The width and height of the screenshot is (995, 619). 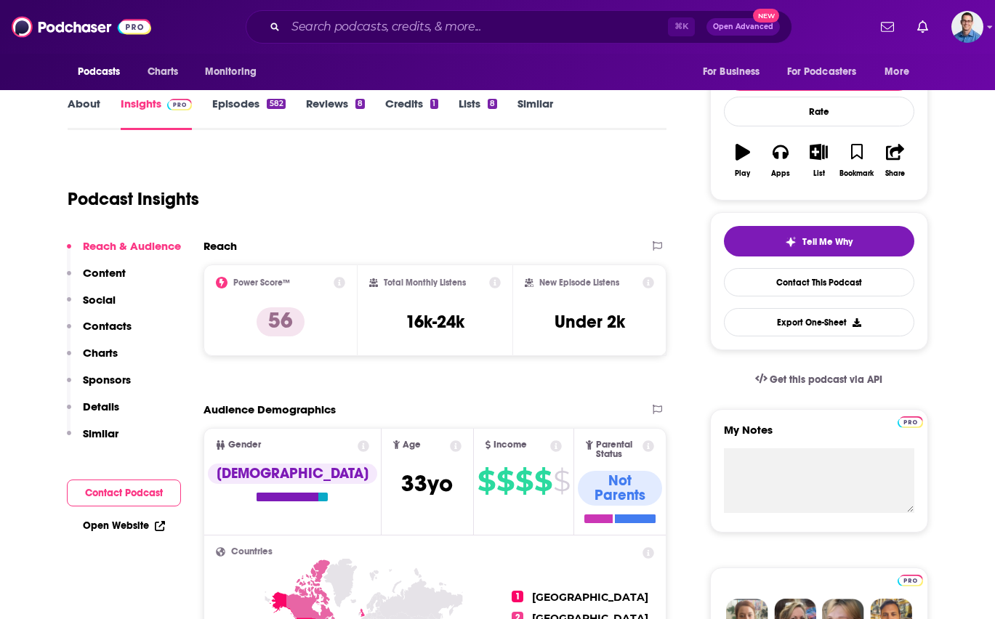 What do you see at coordinates (220, 246) in the screenshot?
I see `h2: Reach` at bounding box center [220, 246].